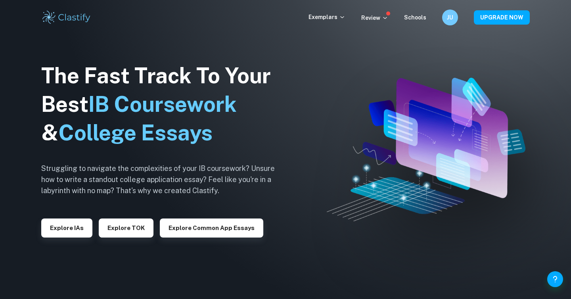 This screenshot has width=571, height=299. What do you see at coordinates (126, 228) in the screenshot?
I see `button: Explore TOK` at bounding box center [126, 228].